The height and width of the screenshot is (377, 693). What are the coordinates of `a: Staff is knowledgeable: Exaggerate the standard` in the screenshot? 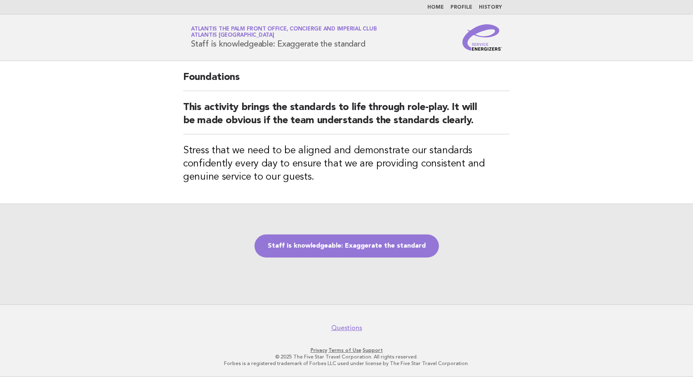 It's located at (347, 246).